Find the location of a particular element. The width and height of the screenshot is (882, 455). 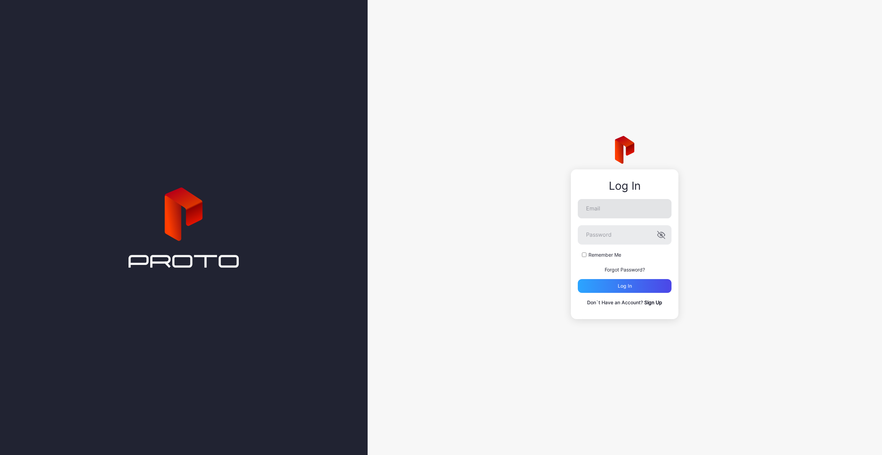

a: Sign Up is located at coordinates (653, 302).